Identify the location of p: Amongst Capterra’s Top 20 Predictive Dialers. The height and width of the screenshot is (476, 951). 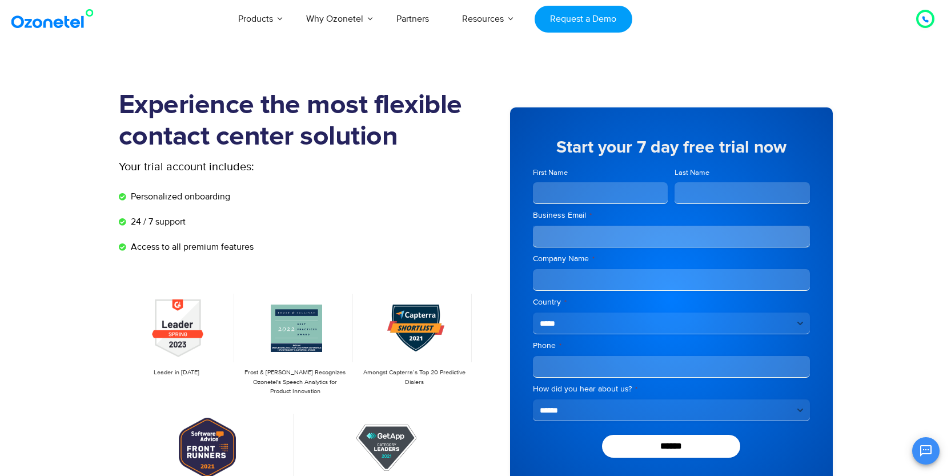
(414, 377).